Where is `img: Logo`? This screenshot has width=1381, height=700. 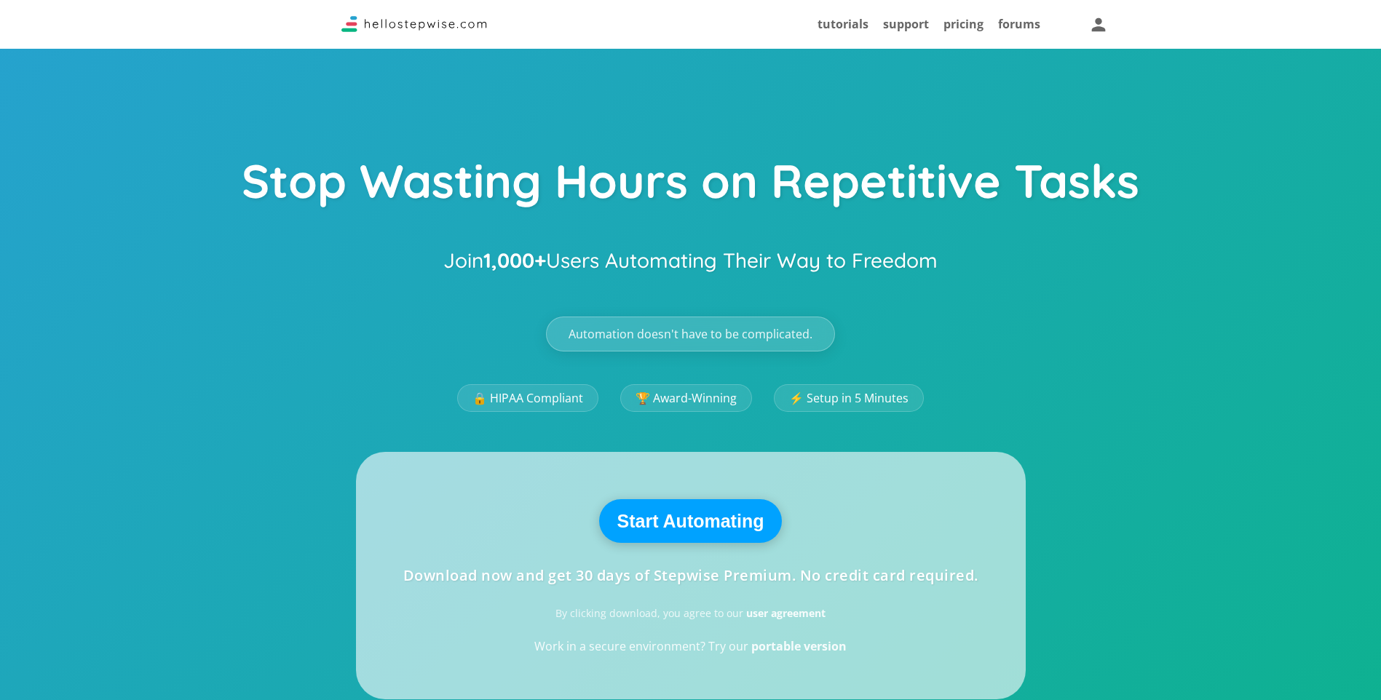
img: Logo is located at coordinates (414, 24).